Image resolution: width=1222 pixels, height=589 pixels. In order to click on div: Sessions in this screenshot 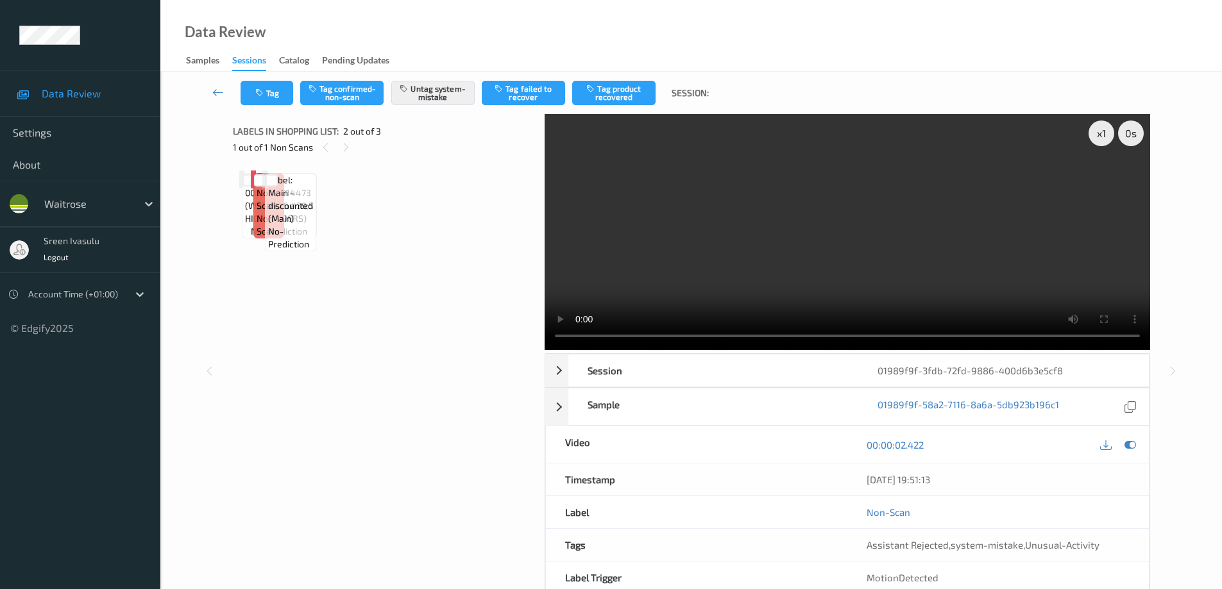, I will do `click(249, 62)`.